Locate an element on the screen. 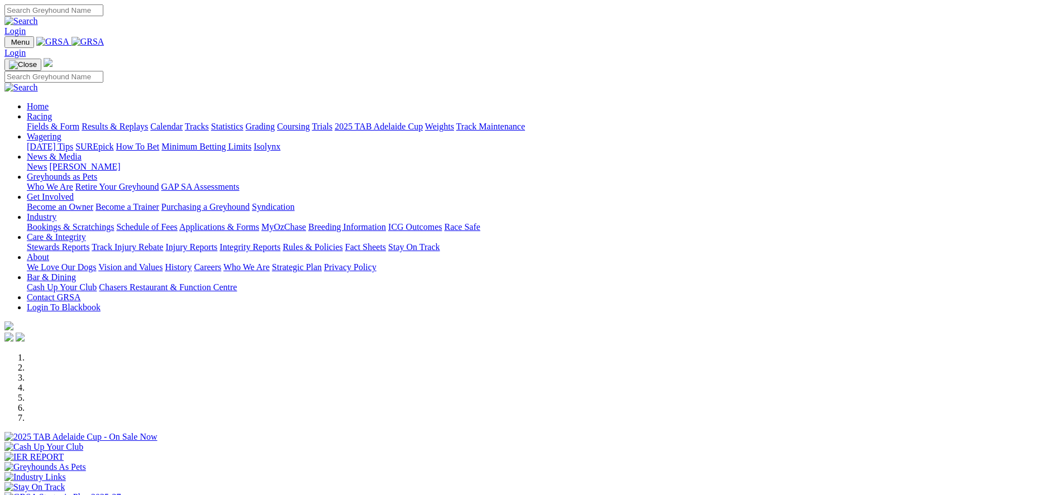  a: Strategic Plan is located at coordinates (296, 267).